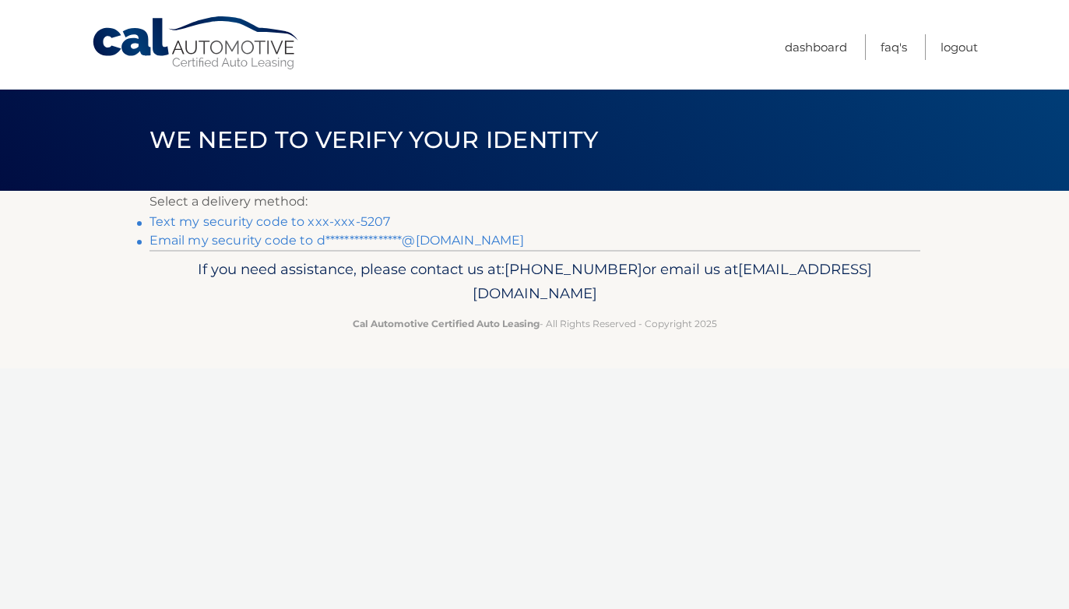  Describe the element at coordinates (535, 202) in the screenshot. I see `p: Select a delivery method:` at that location.